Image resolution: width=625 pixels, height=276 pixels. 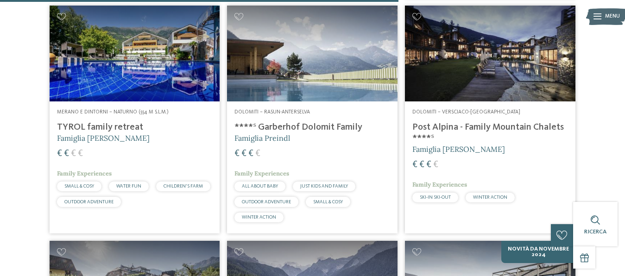 What do you see at coordinates (183, 186) in the screenshot?
I see `span: CHILDREN’S FARM` at bounding box center [183, 186].